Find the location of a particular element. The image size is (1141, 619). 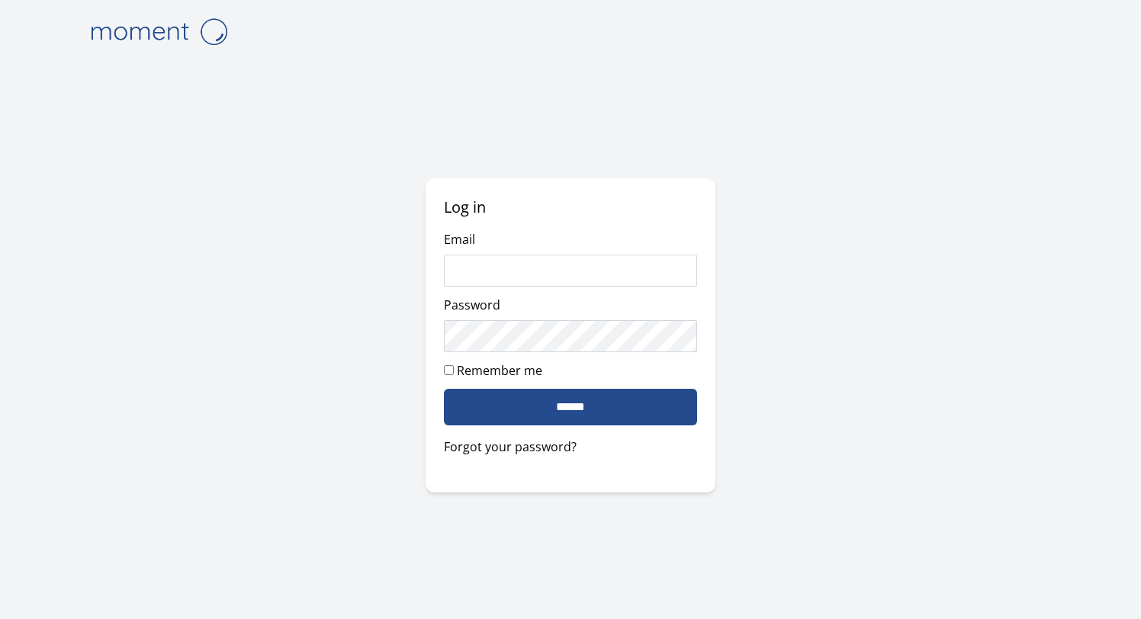

a: Forgot your password? is located at coordinates (570, 447).